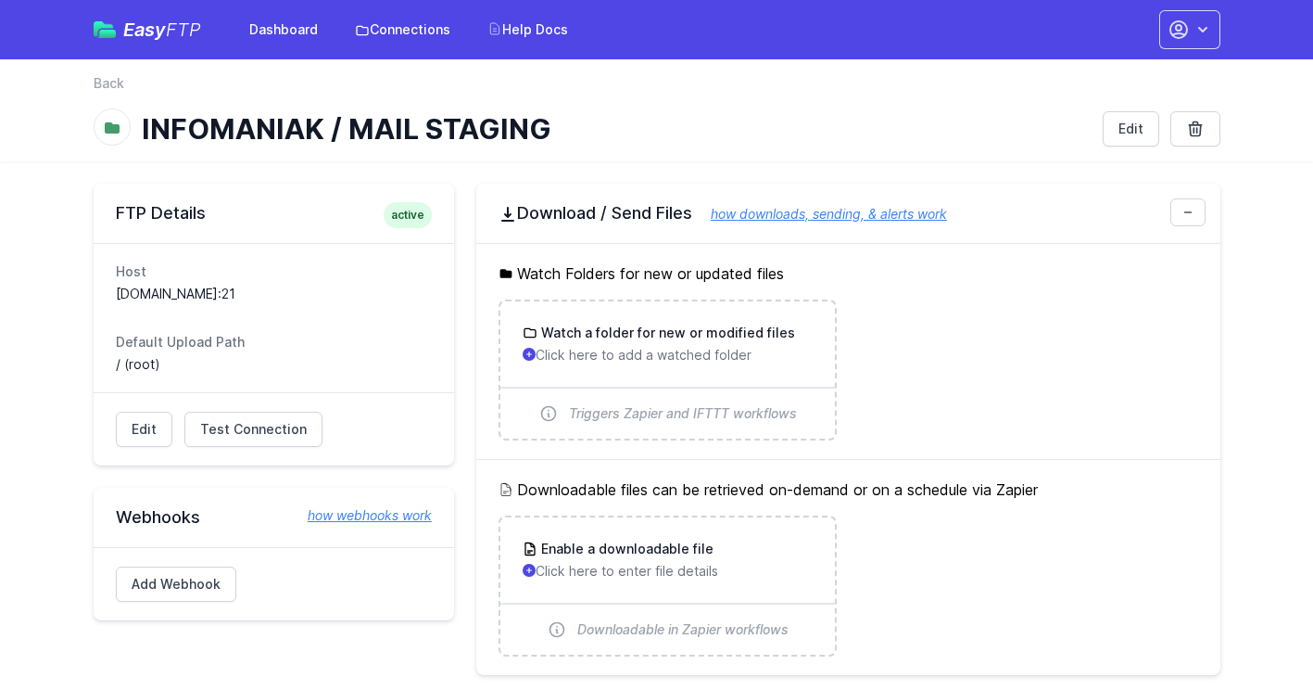  What do you see at coordinates (626, 549) in the screenshot?
I see `h3: Enable a downloadable file` at bounding box center [626, 549].